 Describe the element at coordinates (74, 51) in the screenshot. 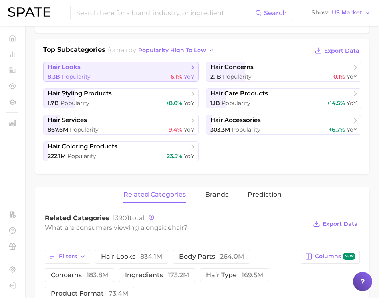

I see `h1: Top Subcategories` at that location.